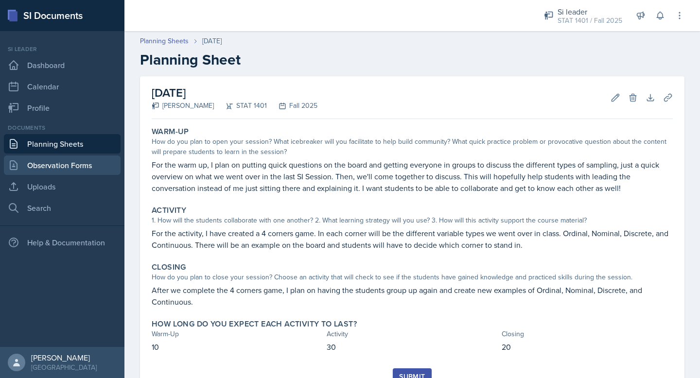 Image resolution: width=700 pixels, height=378 pixels. What do you see at coordinates (587, 347) in the screenshot?
I see `p: 20` at bounding box center [587, 347].